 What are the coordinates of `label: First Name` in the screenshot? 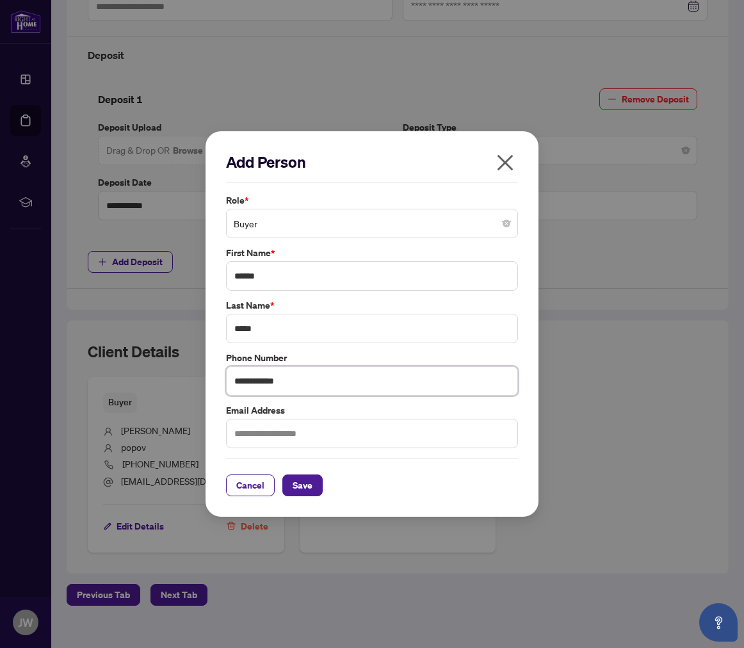 It's located at (372, 253).